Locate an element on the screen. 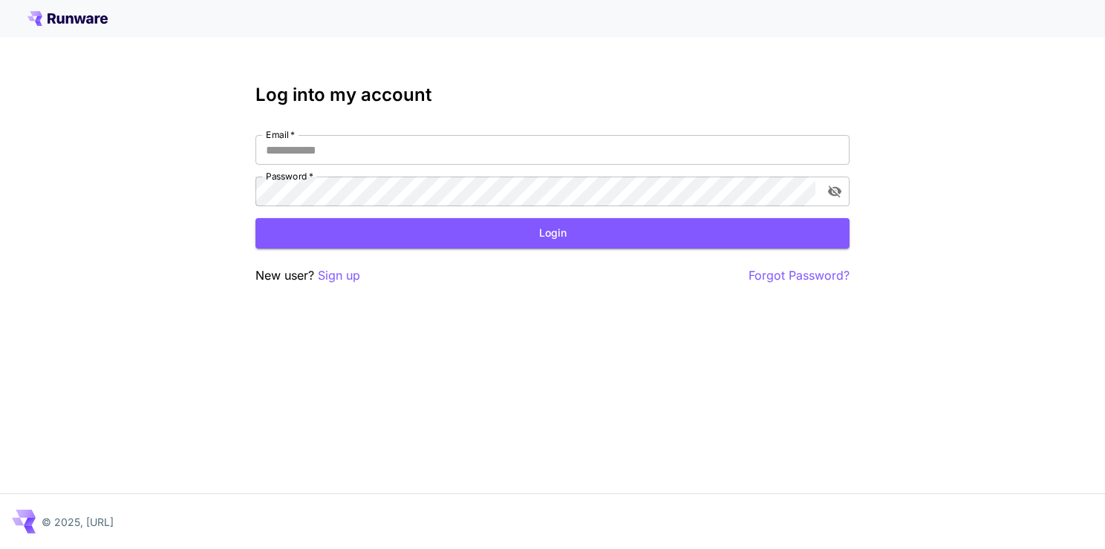 Image resolution: width=1105 pixels, height=549 pixels. p: Forgot Password? is located at coordinates (799, 275).